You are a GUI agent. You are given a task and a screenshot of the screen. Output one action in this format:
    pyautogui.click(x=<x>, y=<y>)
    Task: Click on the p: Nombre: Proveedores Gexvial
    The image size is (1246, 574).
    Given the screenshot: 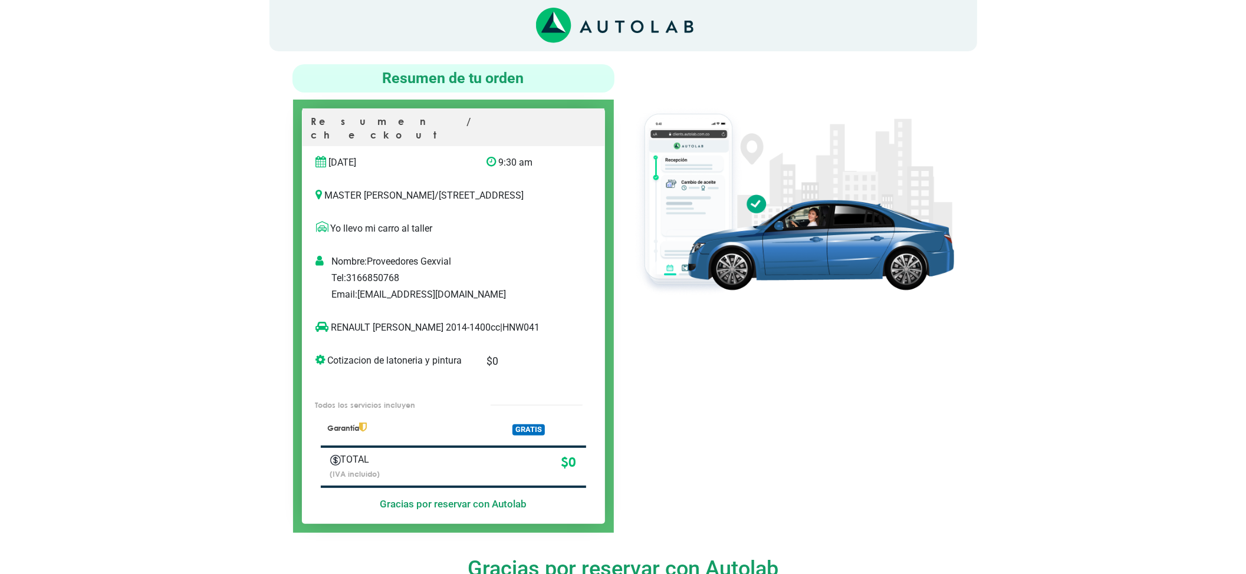 What is the action you would take?
    pyautogui.click(x=465, y=262)
    